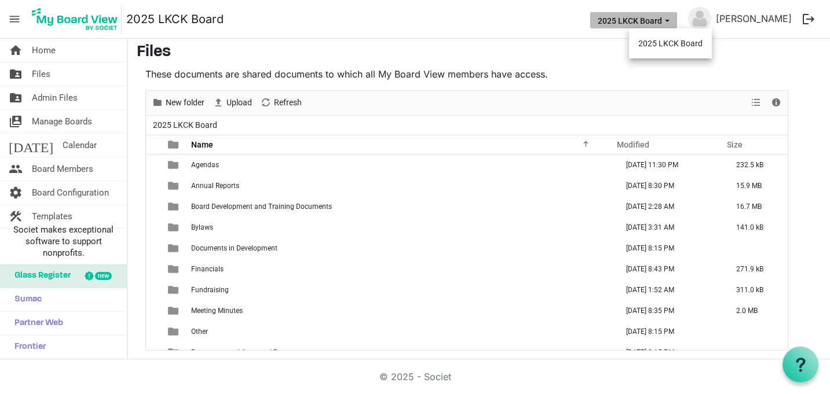 The width and height of the screenshot is (830, 394). I want to click on span: Annual Reports, so click(215, 186).